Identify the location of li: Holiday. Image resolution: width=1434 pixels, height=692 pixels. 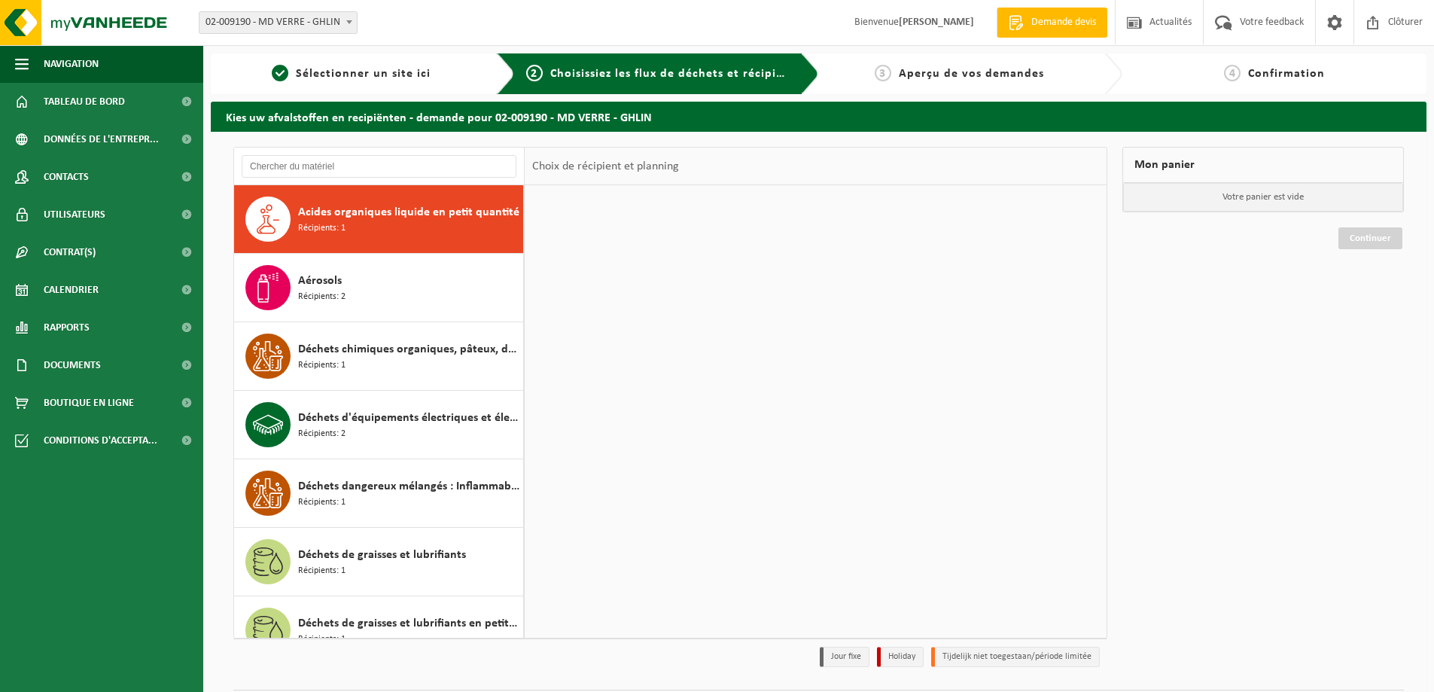
(900, 656).